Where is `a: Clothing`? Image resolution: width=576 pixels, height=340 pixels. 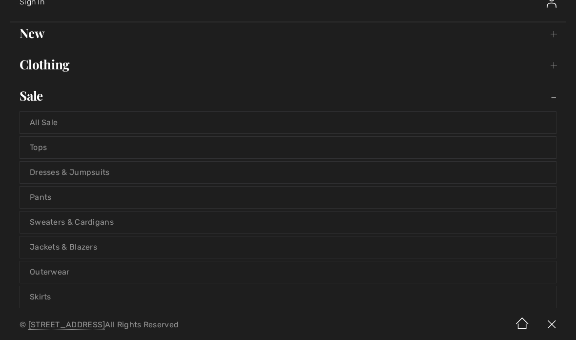
a: Clothing is located at coordinates (288, 64).